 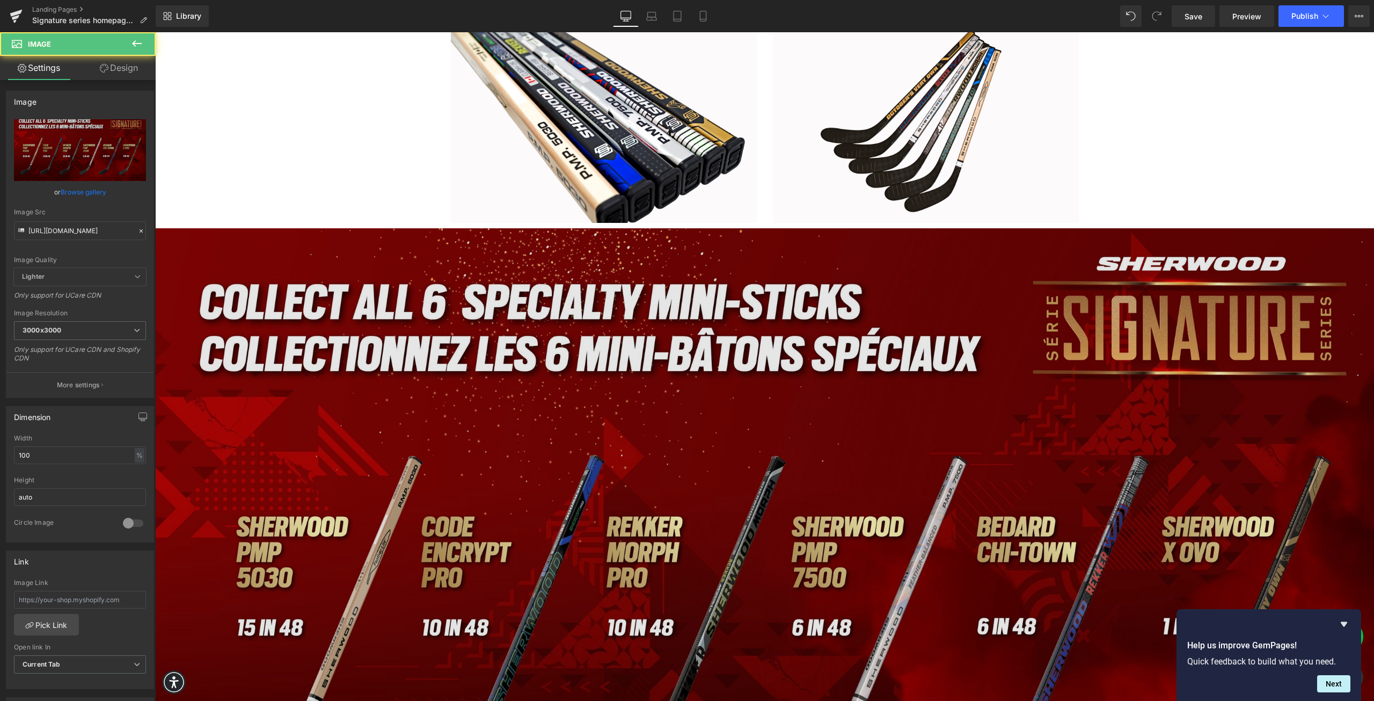 I want to click on b: Current Tab, so click(x=41, y=664).